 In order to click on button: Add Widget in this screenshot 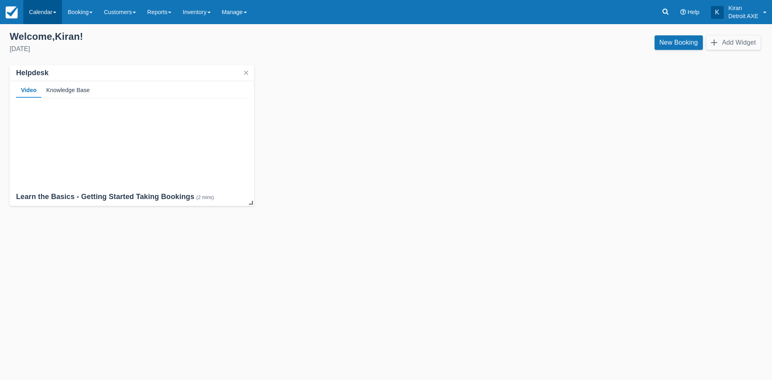, I will do `click(733, 43)`.